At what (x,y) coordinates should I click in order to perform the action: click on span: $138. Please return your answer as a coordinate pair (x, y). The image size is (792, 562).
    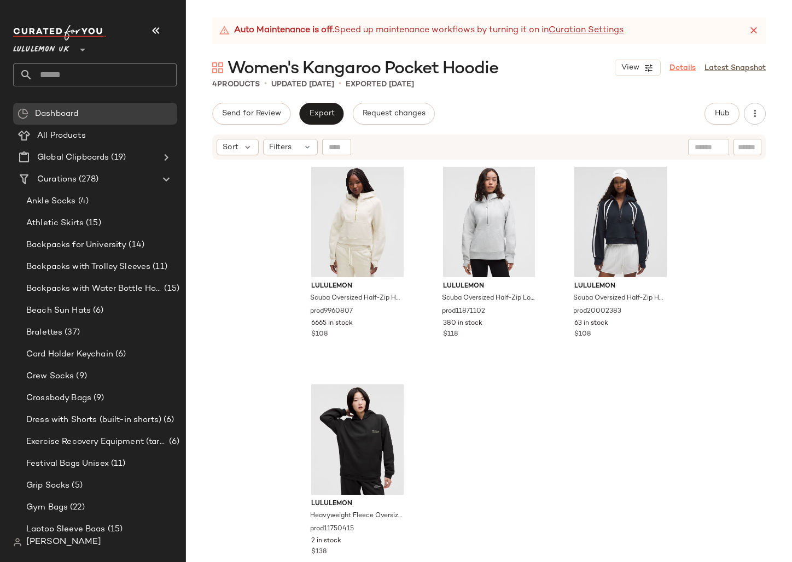
    Looking at the image, I should click on (319, 552).